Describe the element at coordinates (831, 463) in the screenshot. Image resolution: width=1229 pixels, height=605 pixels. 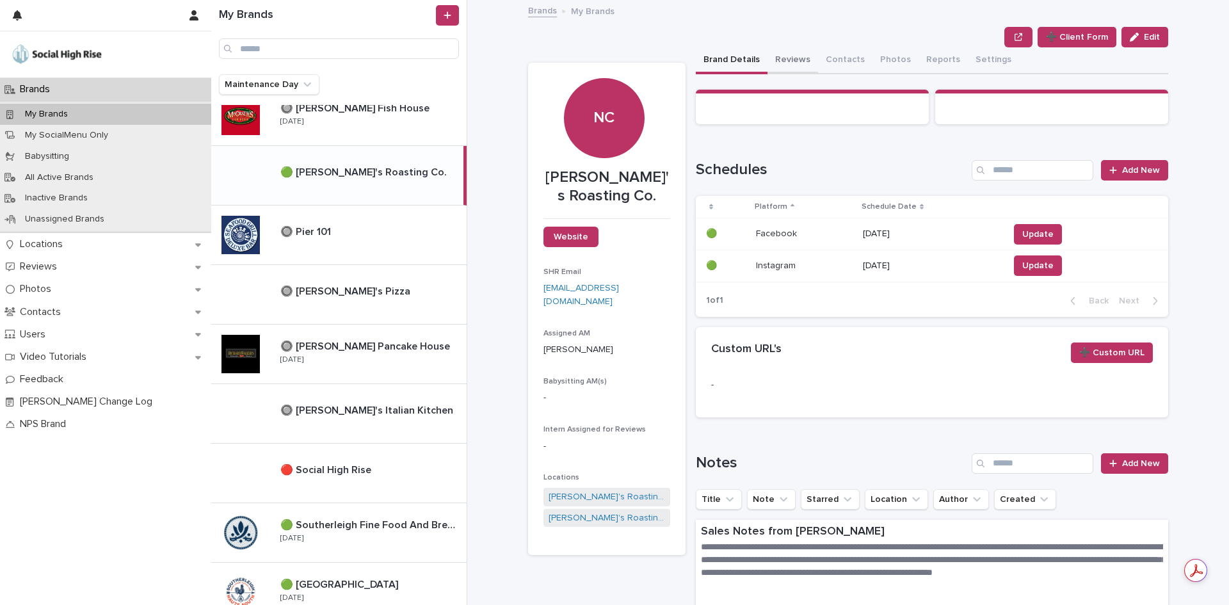
I see `h1: Notes` at that location.